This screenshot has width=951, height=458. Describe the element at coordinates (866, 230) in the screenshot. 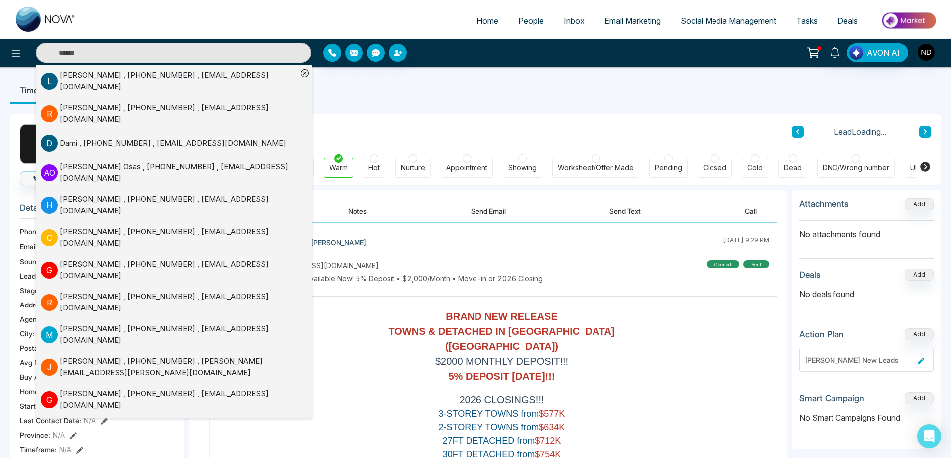

I see `p: No attachments found` at that location.